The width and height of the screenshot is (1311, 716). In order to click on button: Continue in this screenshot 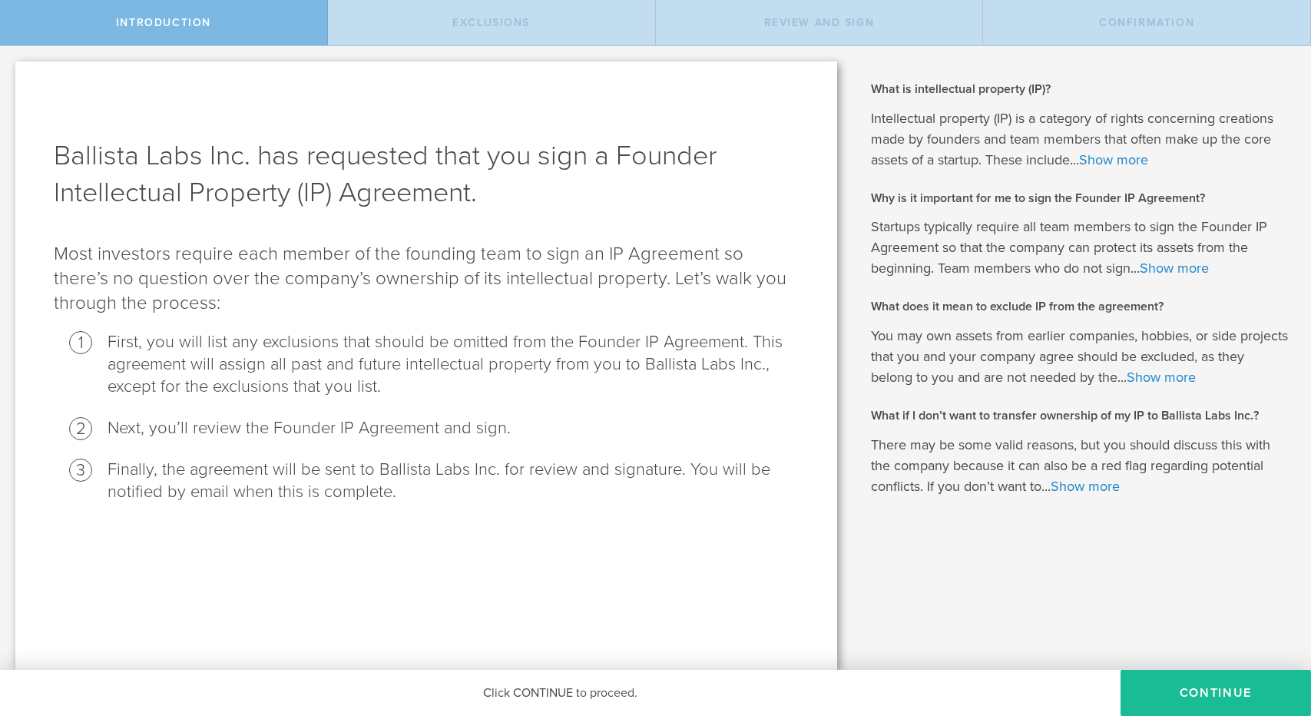, I will do `click(1216, 693)`.